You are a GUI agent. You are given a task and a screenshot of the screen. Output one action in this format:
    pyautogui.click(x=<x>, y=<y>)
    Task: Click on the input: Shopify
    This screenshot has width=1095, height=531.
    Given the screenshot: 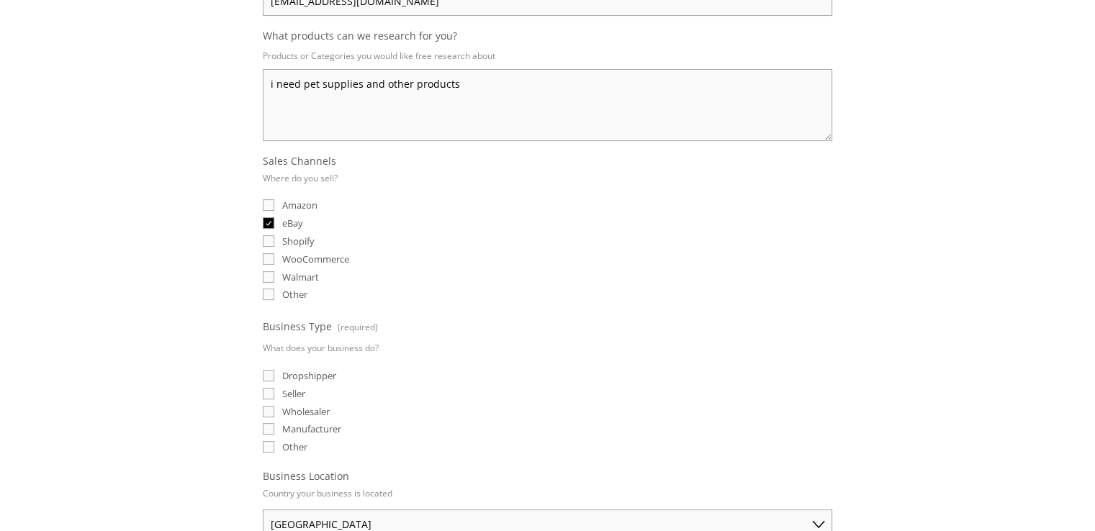 What is the action you would take?
    pyautogui.click(x=268, y=241)
    